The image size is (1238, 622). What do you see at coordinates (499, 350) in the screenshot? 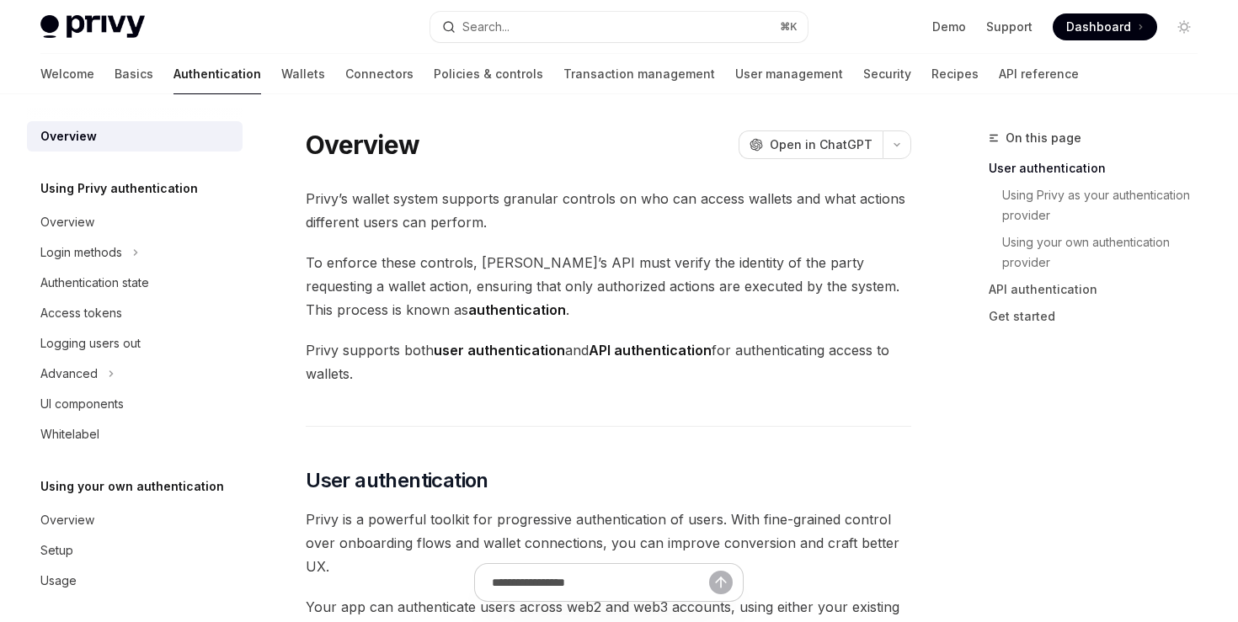
I see `strong: user authentication` at bounding box center [499, 350].